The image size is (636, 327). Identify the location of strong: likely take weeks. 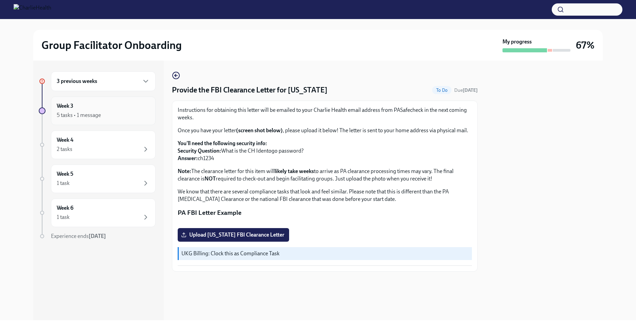
(294, 171).